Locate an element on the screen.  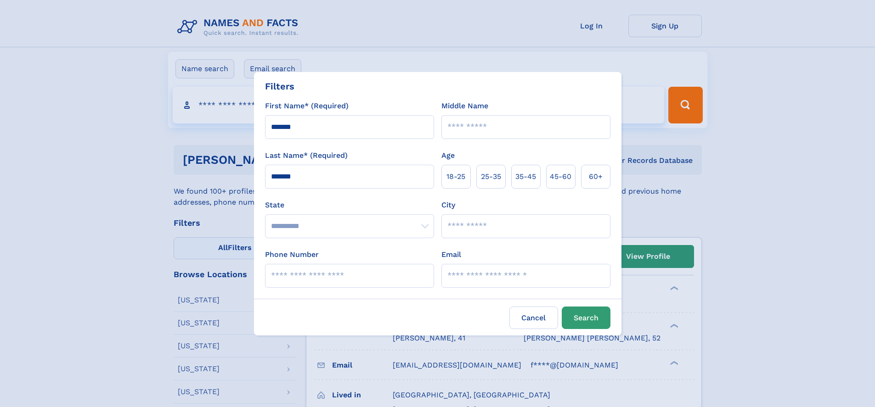
label: State is located at coordinates (349, 205).